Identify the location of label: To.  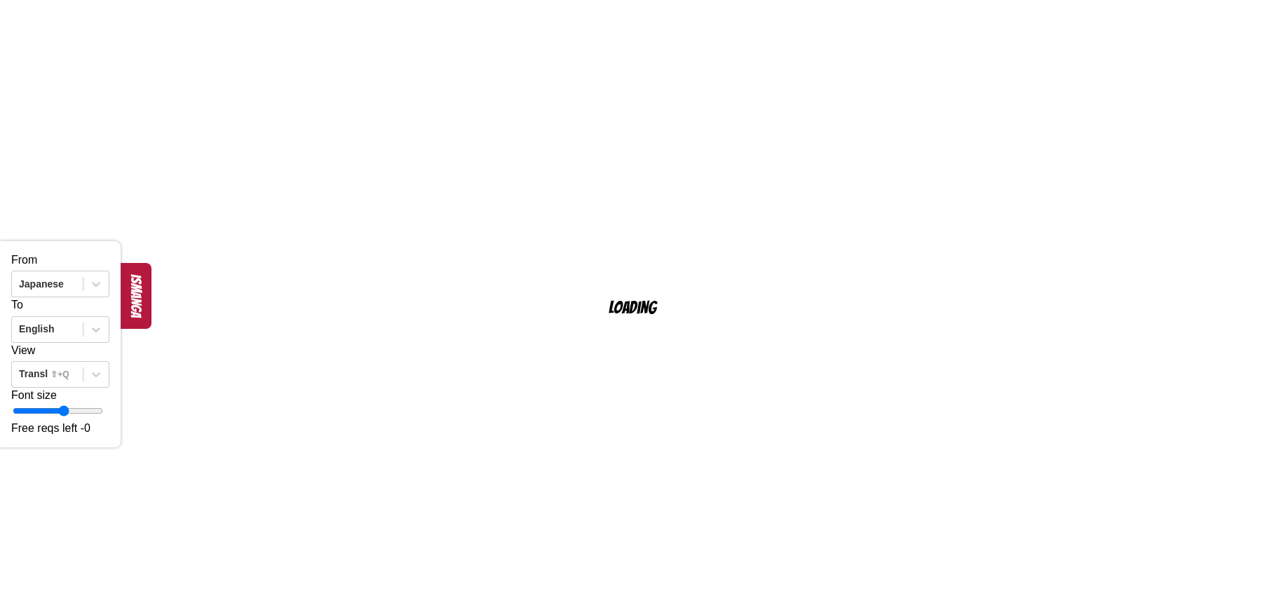
(17, 304).